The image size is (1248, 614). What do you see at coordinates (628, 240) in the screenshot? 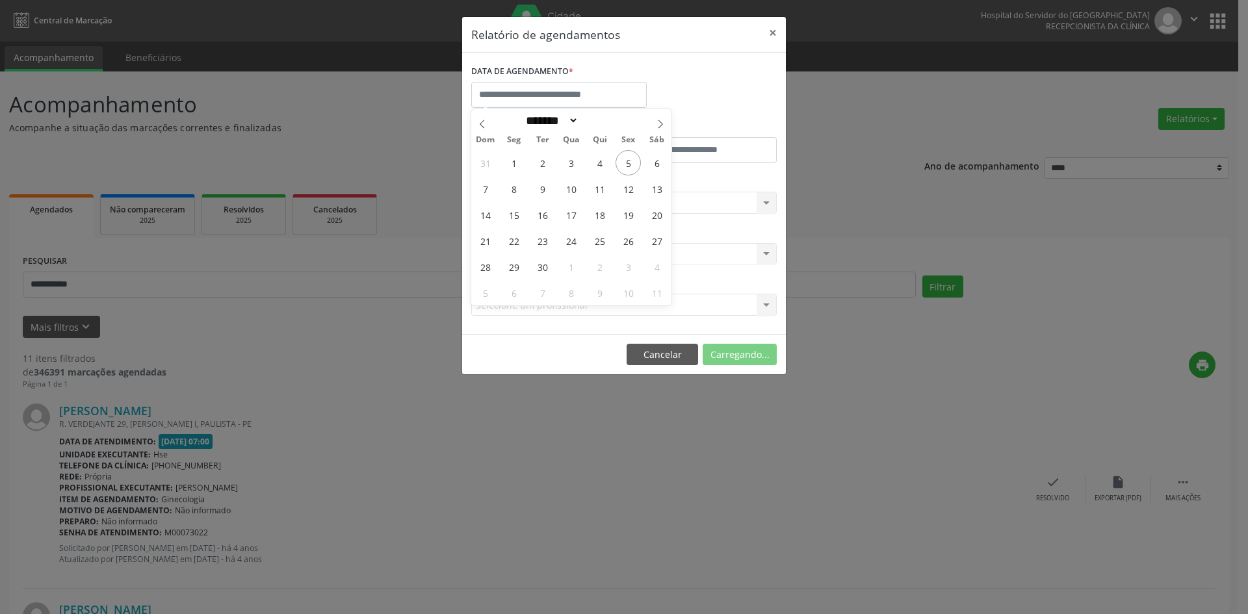
I see `span: Setembro 26, 2025` at bounding box center [628, 240].